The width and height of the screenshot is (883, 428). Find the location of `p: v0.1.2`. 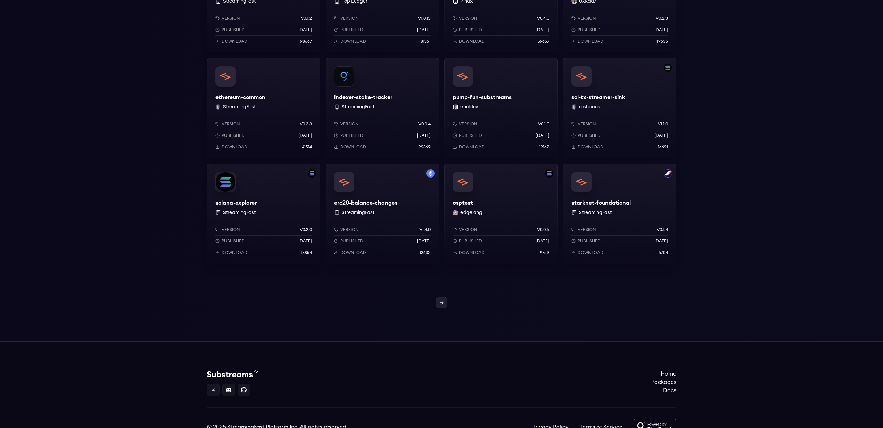

p: v0.1.2 is located at coordinates (306, 18).